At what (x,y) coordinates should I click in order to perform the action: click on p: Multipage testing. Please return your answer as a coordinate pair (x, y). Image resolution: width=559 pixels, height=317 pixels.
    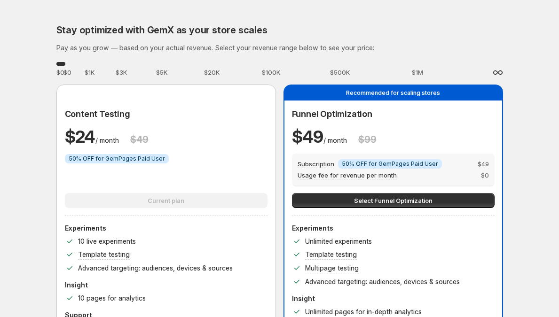
    Looking at the image, I should click on (332, 268).